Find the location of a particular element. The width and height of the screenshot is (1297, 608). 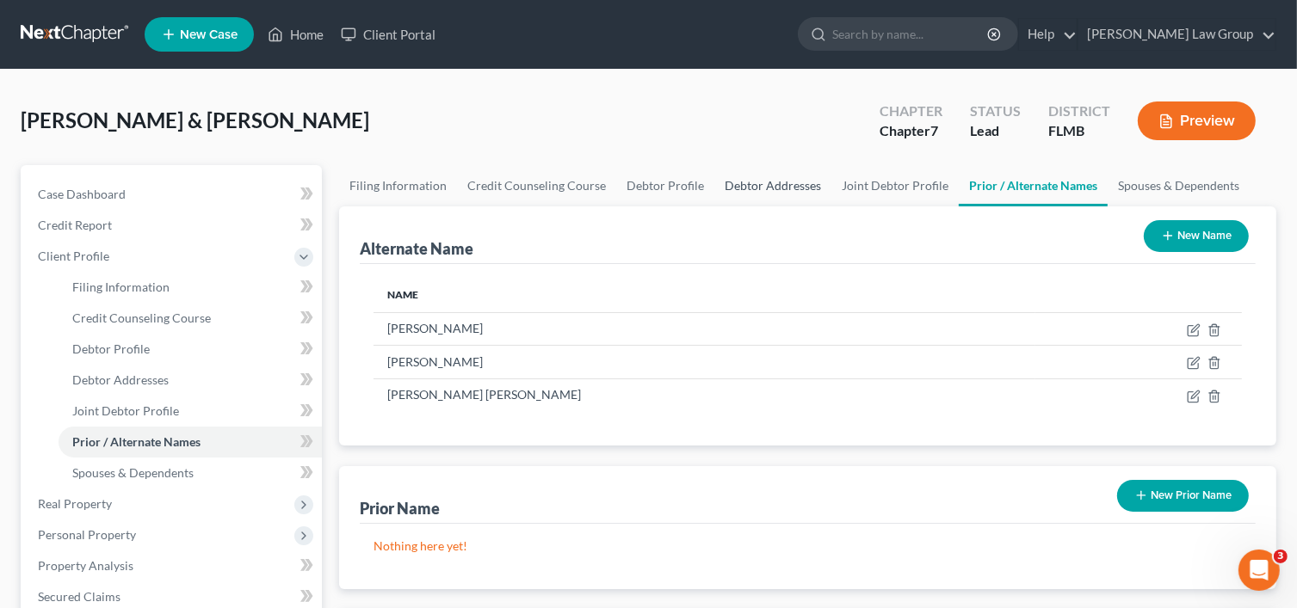

div: Alternate Name is located at coordinates (416, 249).